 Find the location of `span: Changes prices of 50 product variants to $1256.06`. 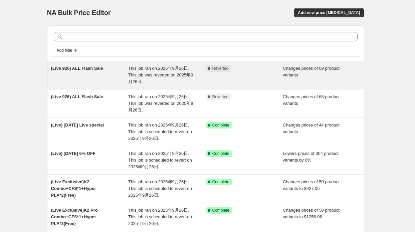

span: Changes prices of 50 product variants to $1256.06 is located at coordinates (311, 214).